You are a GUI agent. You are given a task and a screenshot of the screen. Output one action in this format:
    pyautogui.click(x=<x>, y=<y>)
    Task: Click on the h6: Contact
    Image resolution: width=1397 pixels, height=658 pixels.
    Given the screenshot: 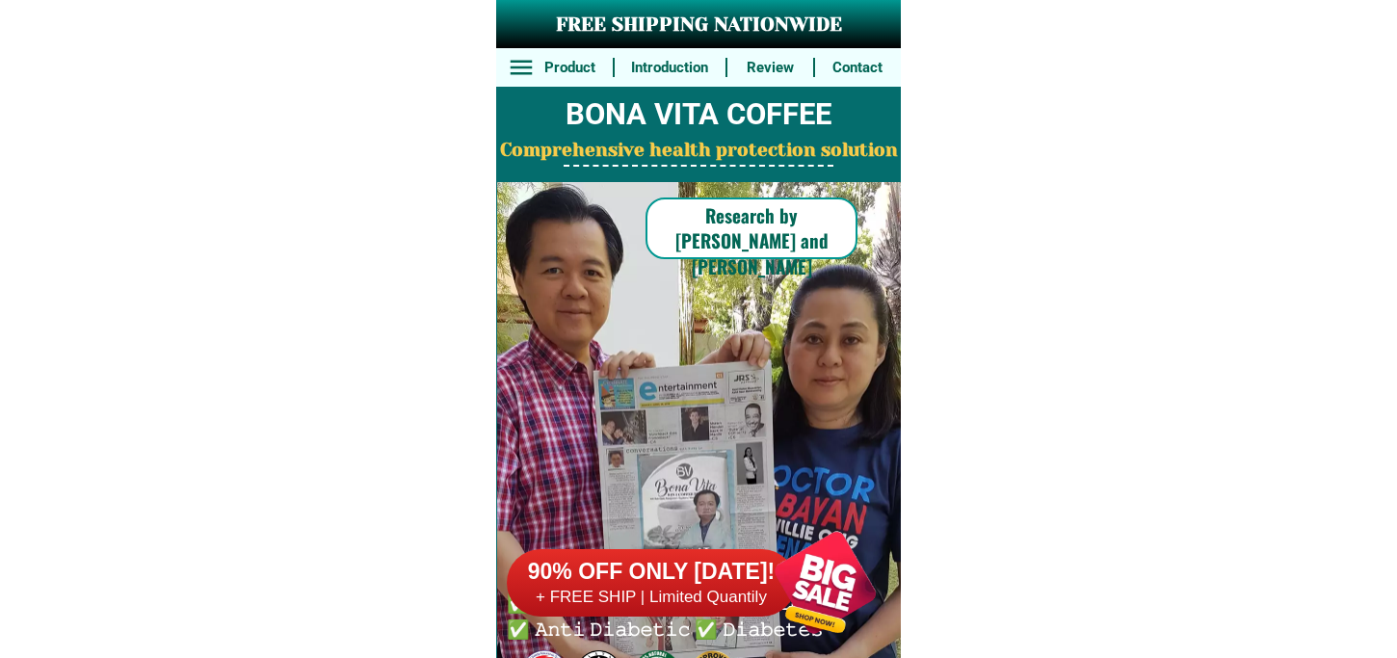 What is the action you would take?
    pyautogui.click(x=858, y=67)
    